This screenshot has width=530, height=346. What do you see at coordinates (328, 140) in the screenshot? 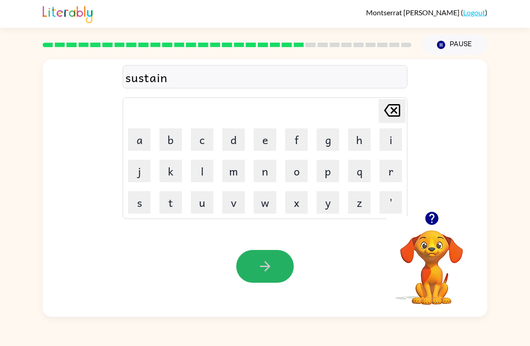
I see `button: g` at bounding box center [328, 140].